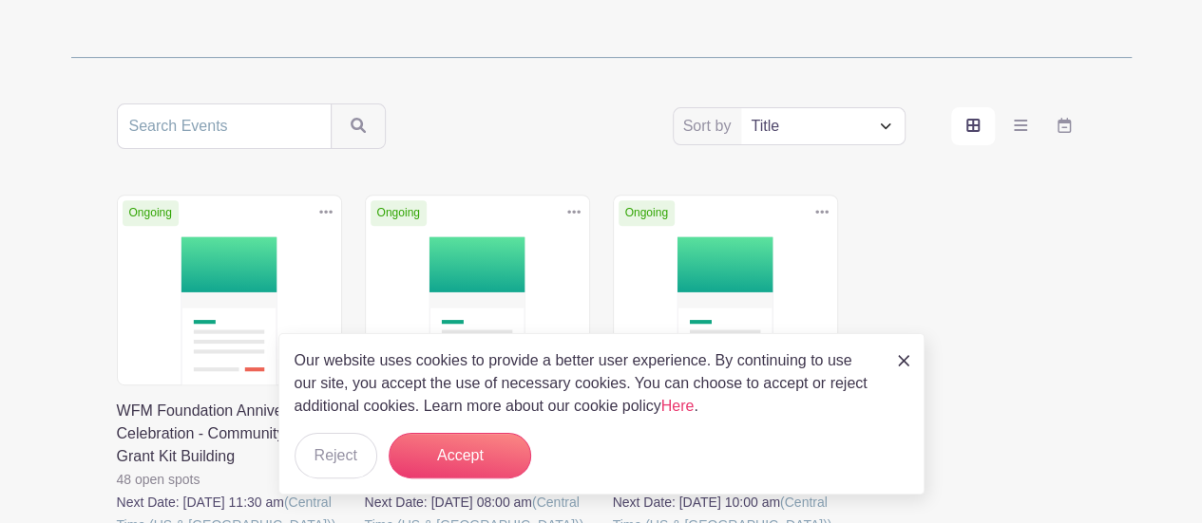 This screenshot has width=1202, height=523. What do you see at coordinates (677, 406) in the screenshot?
I see `a: Here` at bounding box center [677, 406].